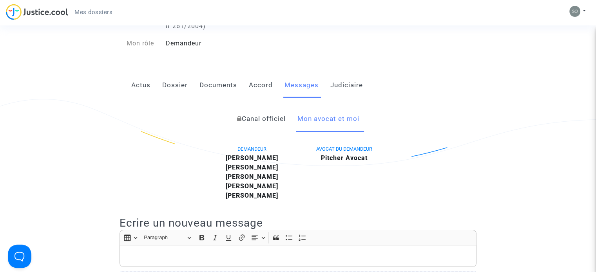 The width and height of the screenshot is (596, 272). What do you see at coordinates (218, 85) in the screenshot?
I see `a: Documents` at bounding box center [218, 85].